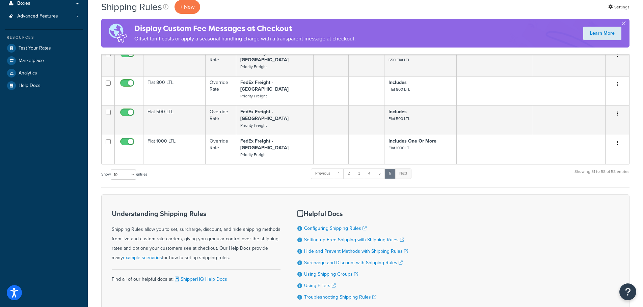 Image resolution: width=643 pixels, height=307 pixels. Describe the element at coordinates (44, 48) in the screenshot. I see `a: Test Your Rates` at that location.